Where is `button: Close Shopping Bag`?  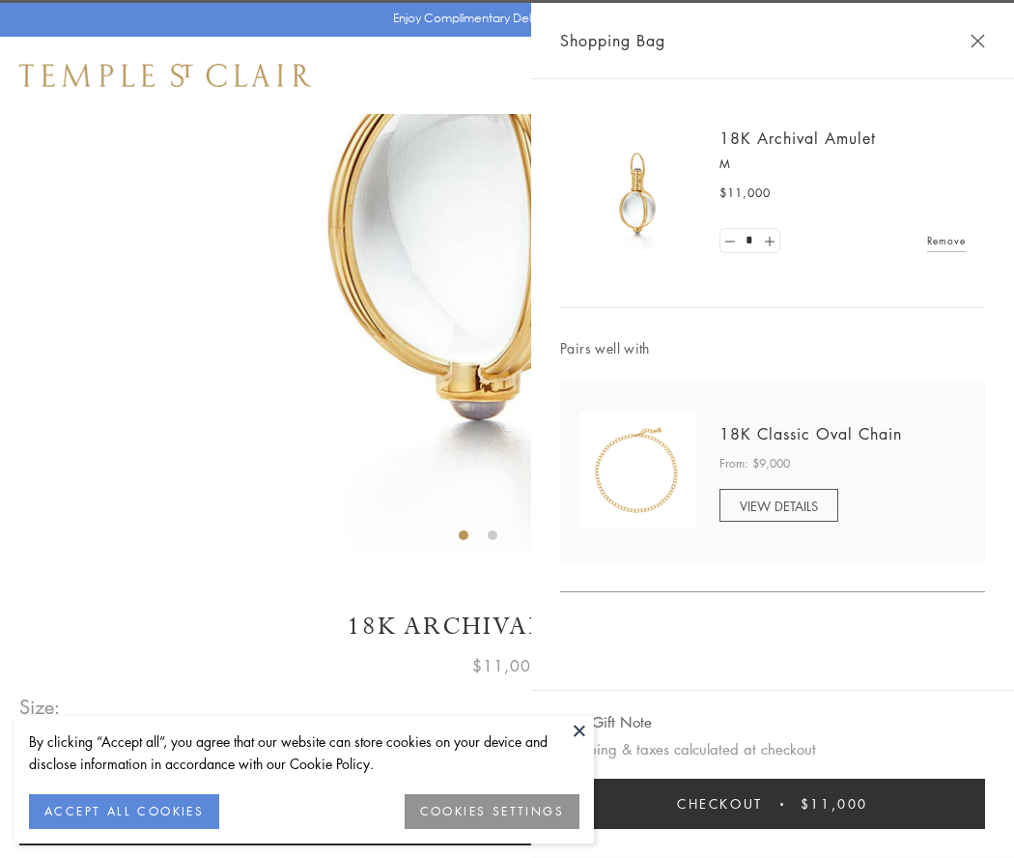
button: Close Shopping Bag is located at coordinates (978, 41).